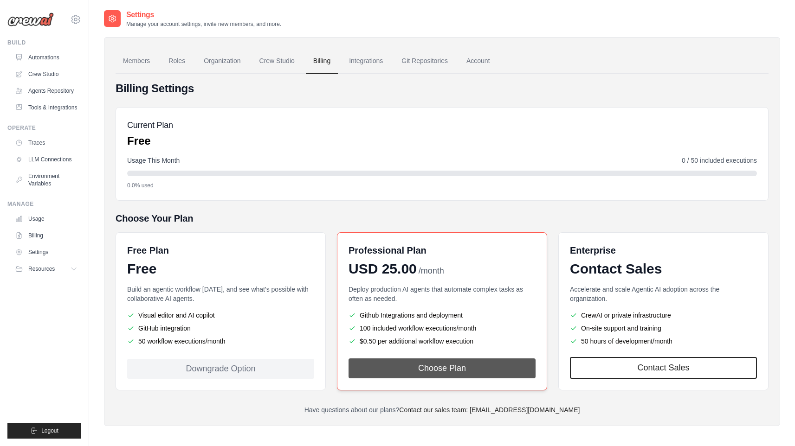 This screenshot has width=795, height=446. What do you see at coordinates (150, 125) in the screenshot?
I see `h5: Current Plan` at bounding box center [150, 125].